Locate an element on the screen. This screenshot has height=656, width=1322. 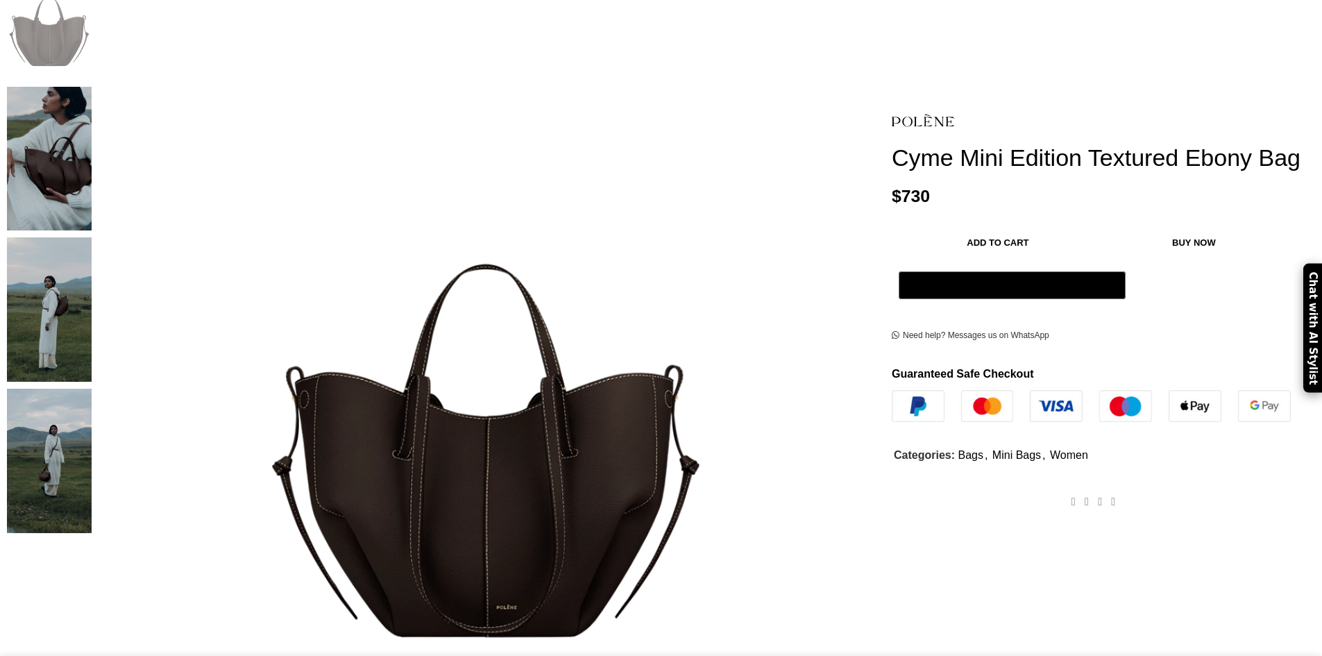
button: ชำระเงินด้วย GPay is located at coordinates (1012, 285).